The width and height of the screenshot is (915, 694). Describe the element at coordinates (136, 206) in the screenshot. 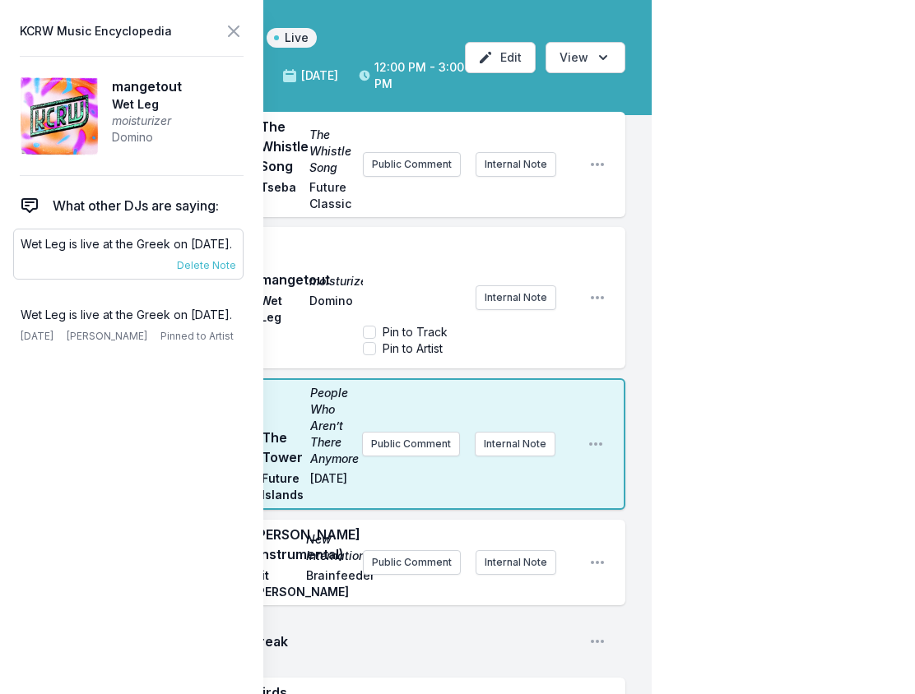

I see `span: What other DJs are saying:` at that location.